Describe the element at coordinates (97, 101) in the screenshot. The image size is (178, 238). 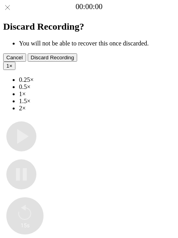
I see `li: 1.5×` at that location.